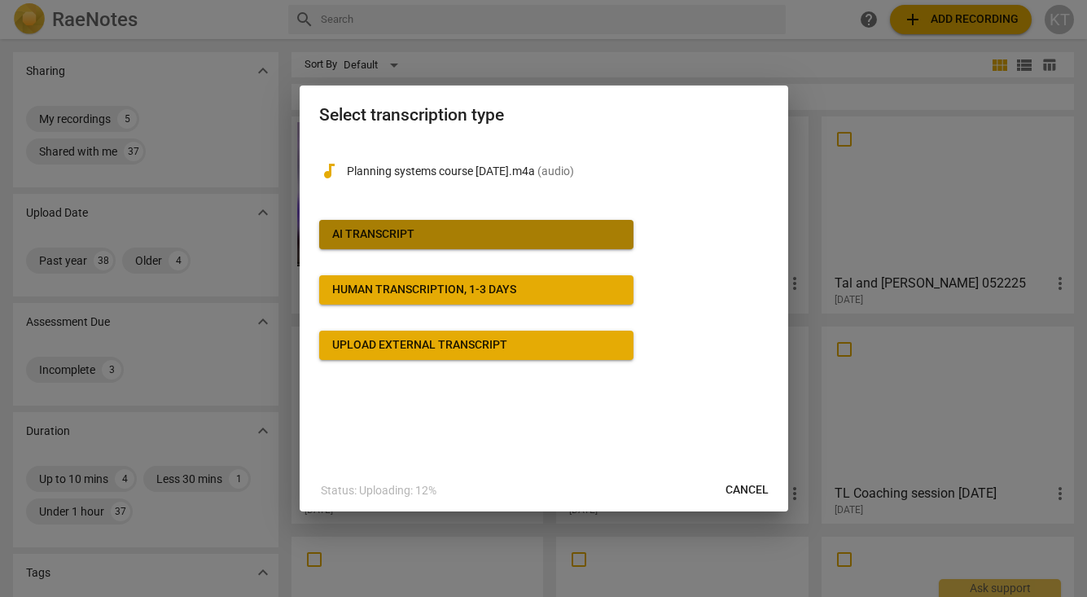 Image resolution: width=1087 pixels, height=597 pixels. I want to click on button: AI Transcript, so click(476, 234).